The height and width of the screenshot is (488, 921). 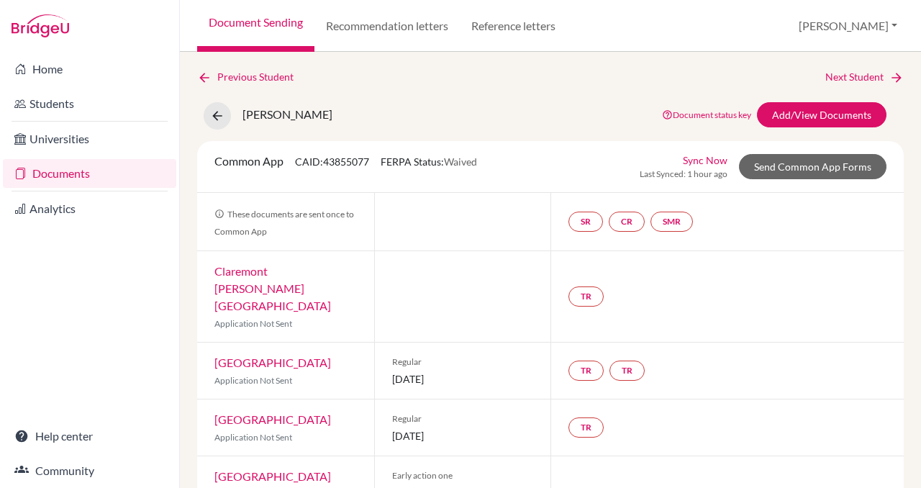 I want to click on a: SR, so click(x=586, y=222).